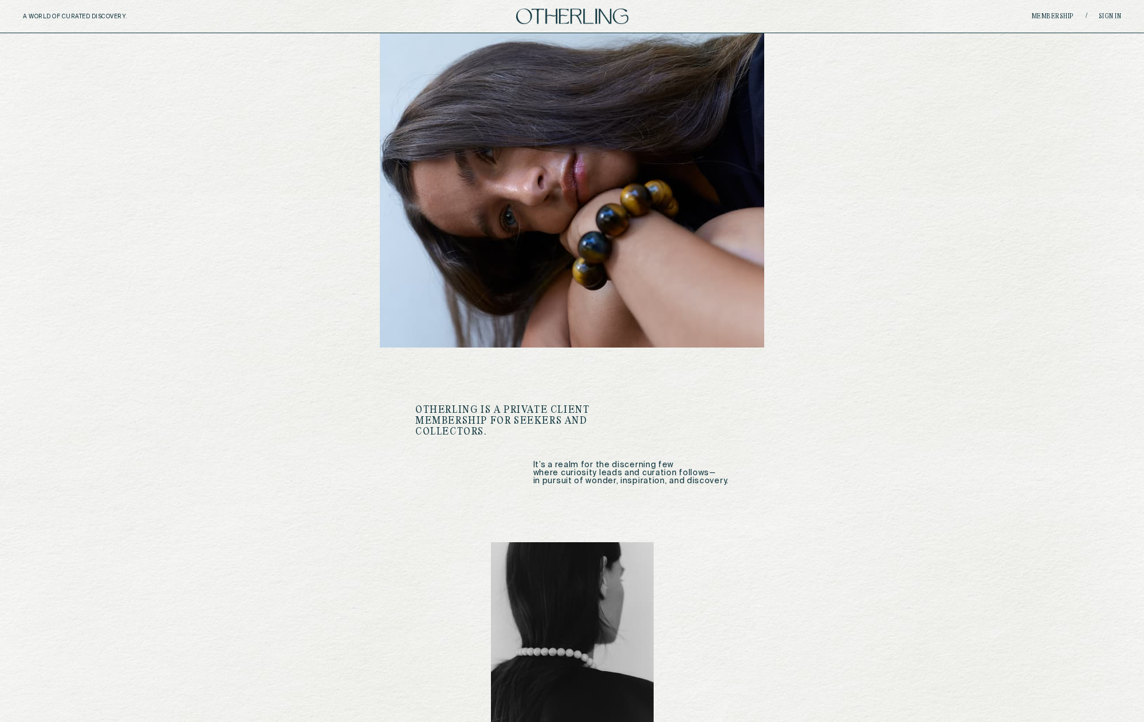 Image resolution: width=1144 pixels, height=722 pixels. I want to click on h5: A WORLD OF CURATED DISCOVERY., so click(100, 17).